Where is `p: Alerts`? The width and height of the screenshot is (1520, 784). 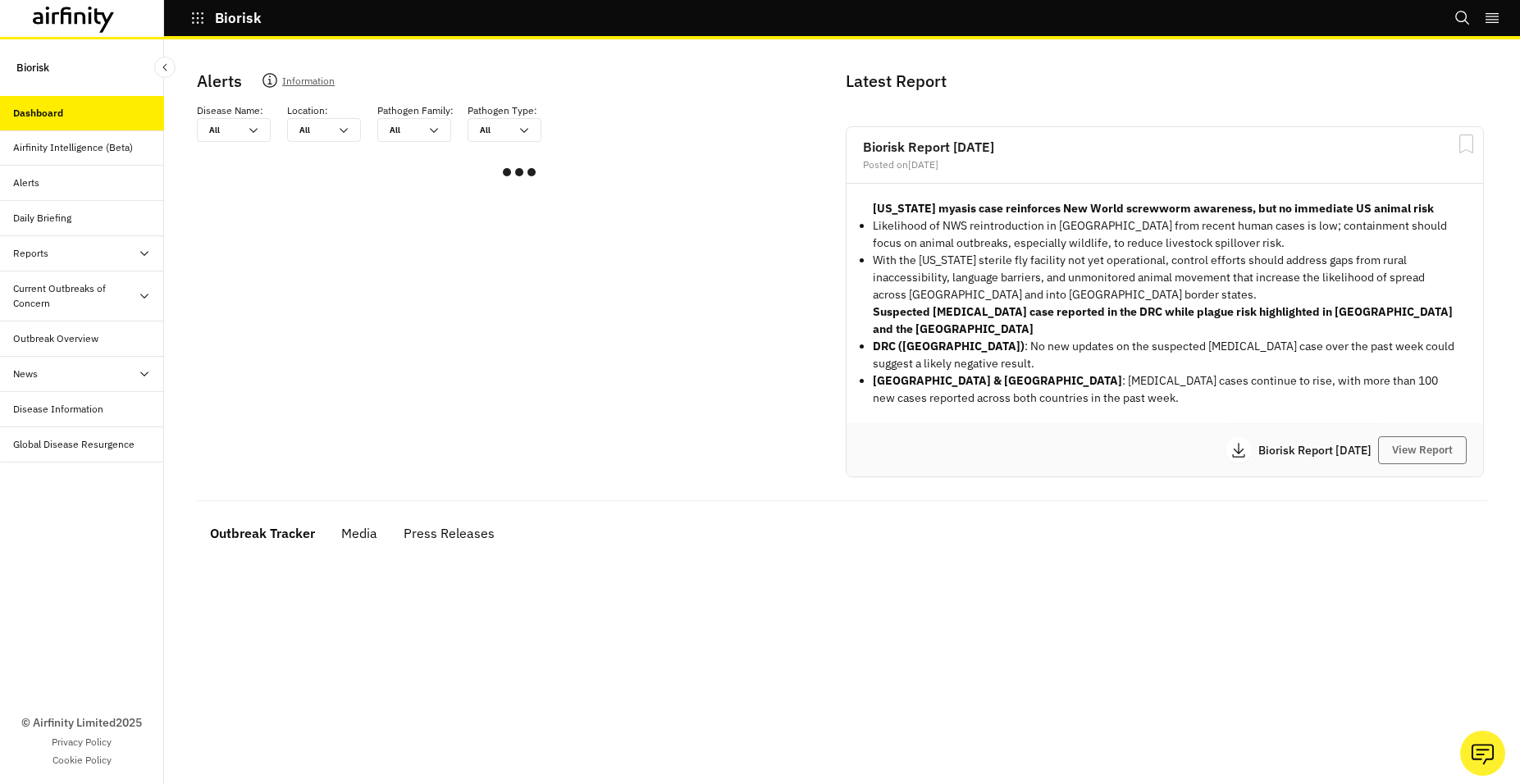
p: Alerts is located at coordinates (219, 81).